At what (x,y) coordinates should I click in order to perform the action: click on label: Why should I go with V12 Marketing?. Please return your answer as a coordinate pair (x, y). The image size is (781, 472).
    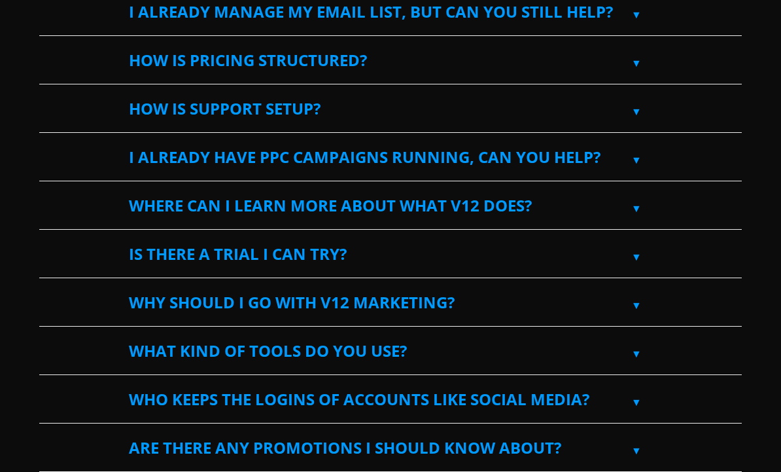
    Looking at the image, I should click on (391, 303).